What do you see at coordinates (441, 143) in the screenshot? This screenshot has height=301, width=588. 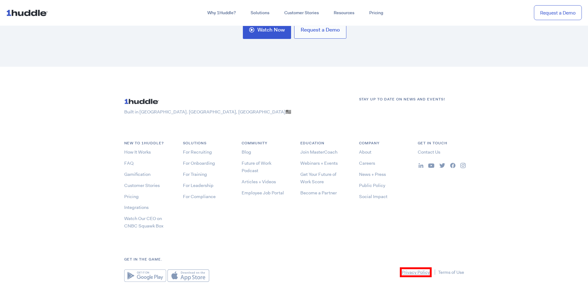 I see `h6: Get in Touch` at bounding box center [441, 143].